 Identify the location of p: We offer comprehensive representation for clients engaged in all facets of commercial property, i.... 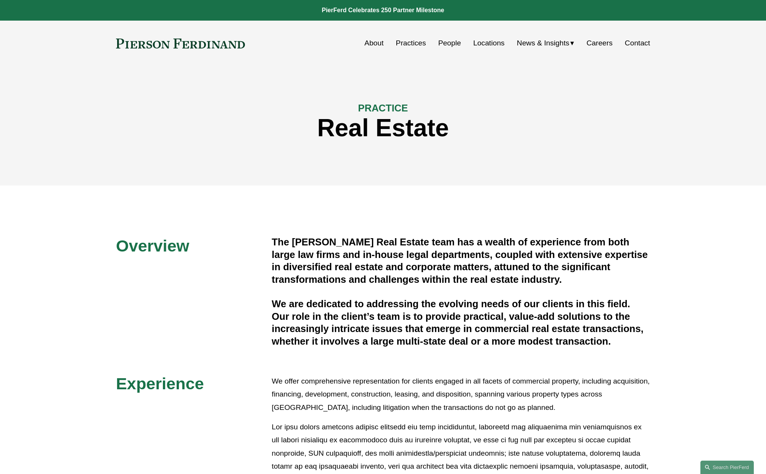
(461, 394).